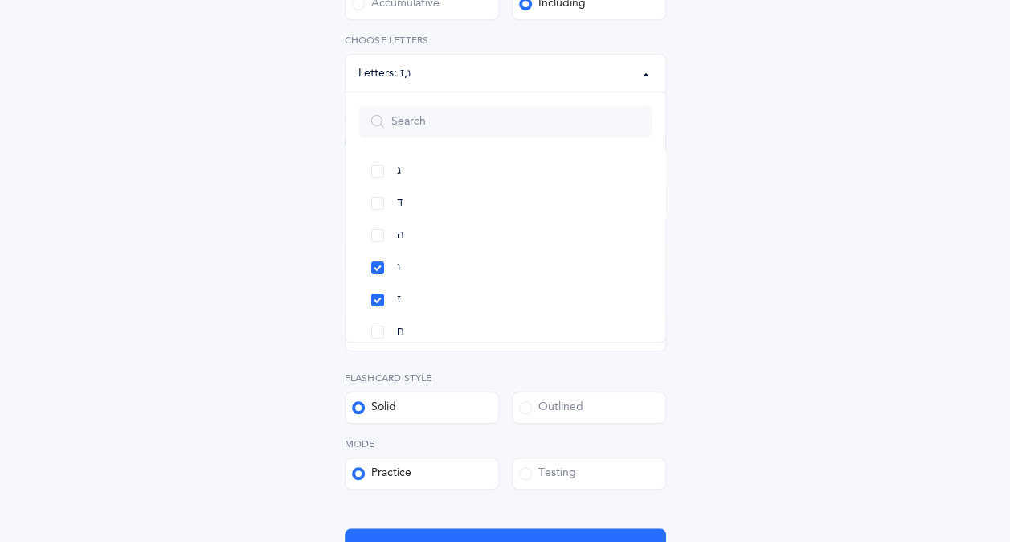 The width and height of the screenshot is (1010, 542). Describe the element at coordinates (551, 407) in the screenshot. I see `div: Outlined` at that location.